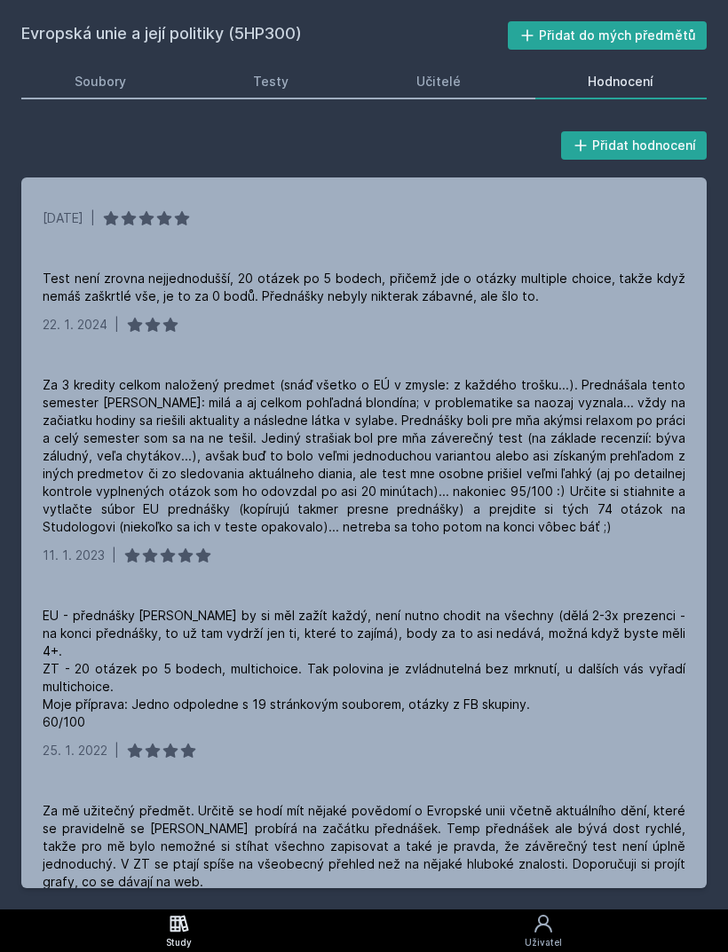  Describe the element at coordinates (607, 36) in the screenshot. I see `button: Přidat do mých předmětů` at that location.